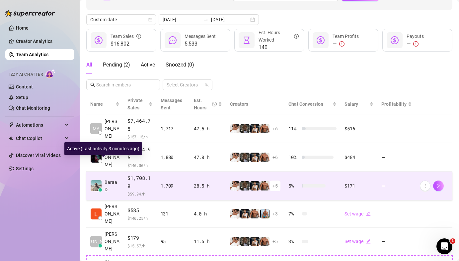  Describe the element at coordinates (22, 28) in the screenshot. I see `a: Home` at that location.